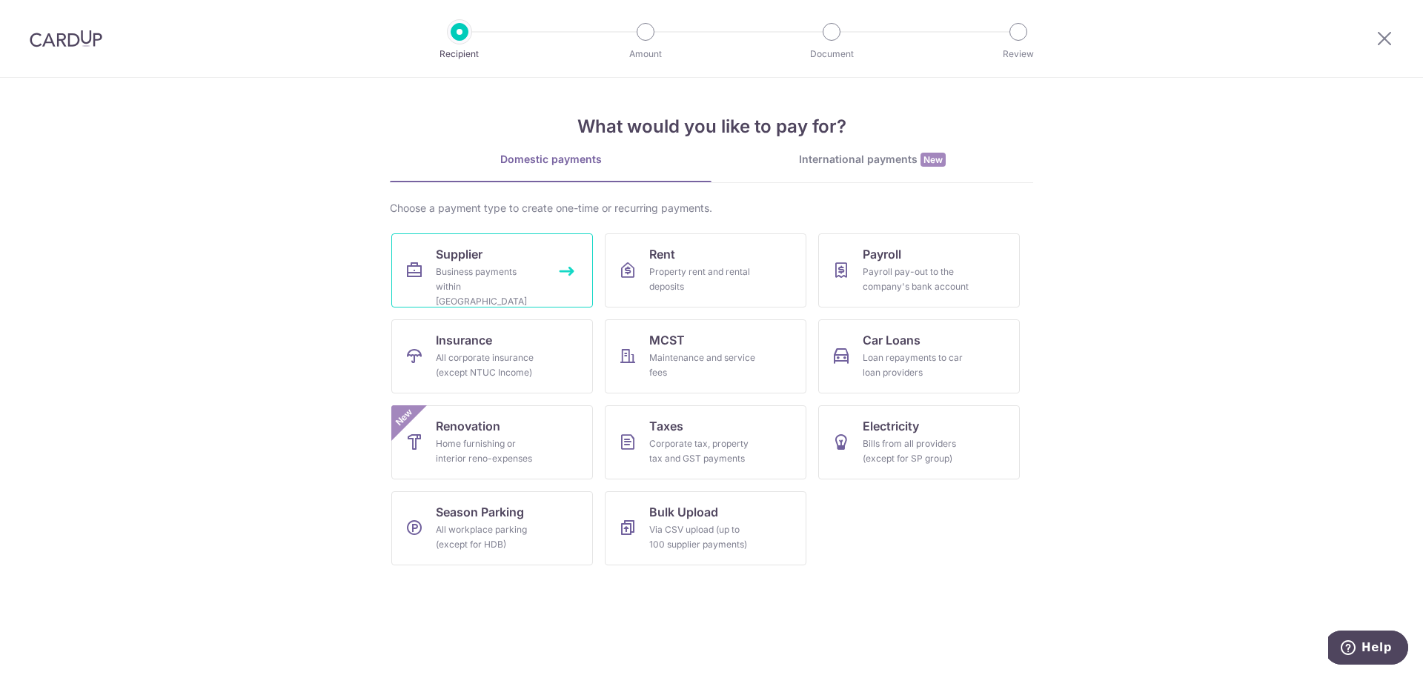 The height and width of the screenshot is (675, 1423). Describe the element at coordinates (66, 39) in the screenshot. I see `img: CardUp` at that location.